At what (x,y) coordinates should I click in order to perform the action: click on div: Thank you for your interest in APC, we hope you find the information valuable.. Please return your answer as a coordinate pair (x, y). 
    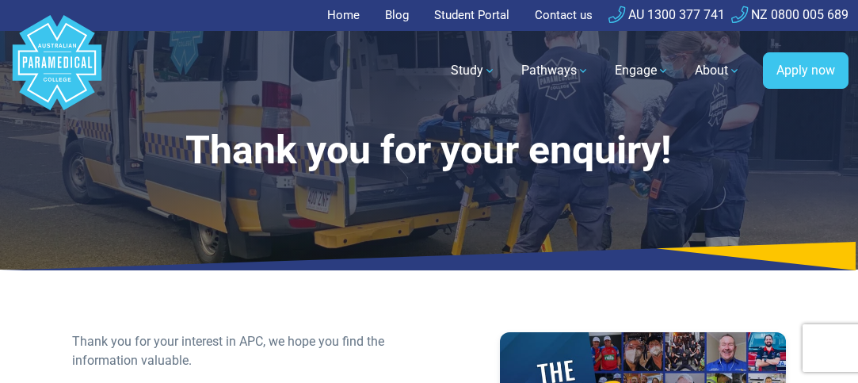
    Looking at the image, I should click on (246, 351).